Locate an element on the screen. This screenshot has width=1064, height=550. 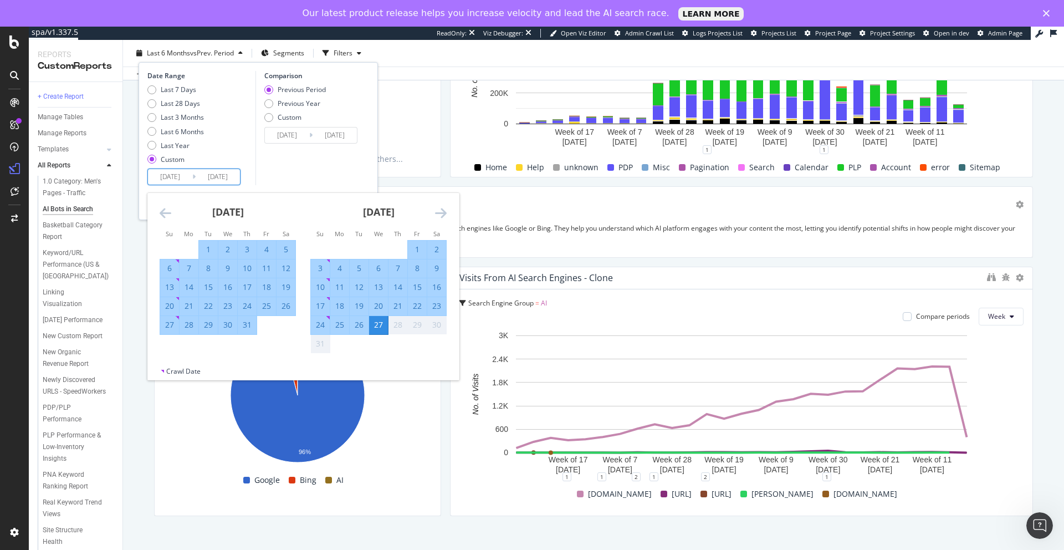
span: Project Settings is located at coordinates (892, 33).